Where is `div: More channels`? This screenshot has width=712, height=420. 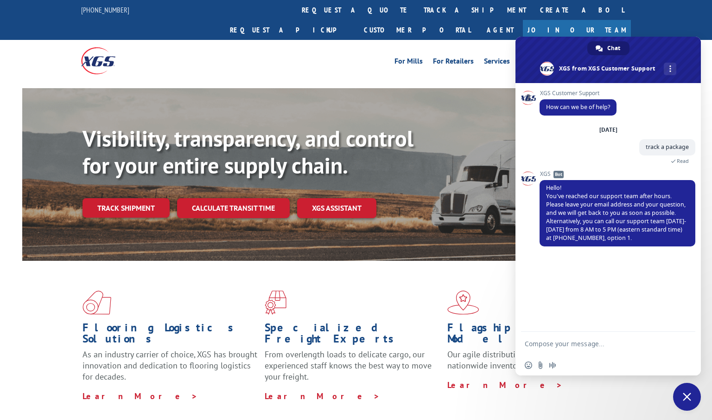
div: More channels is located at coordinates (670, 69).